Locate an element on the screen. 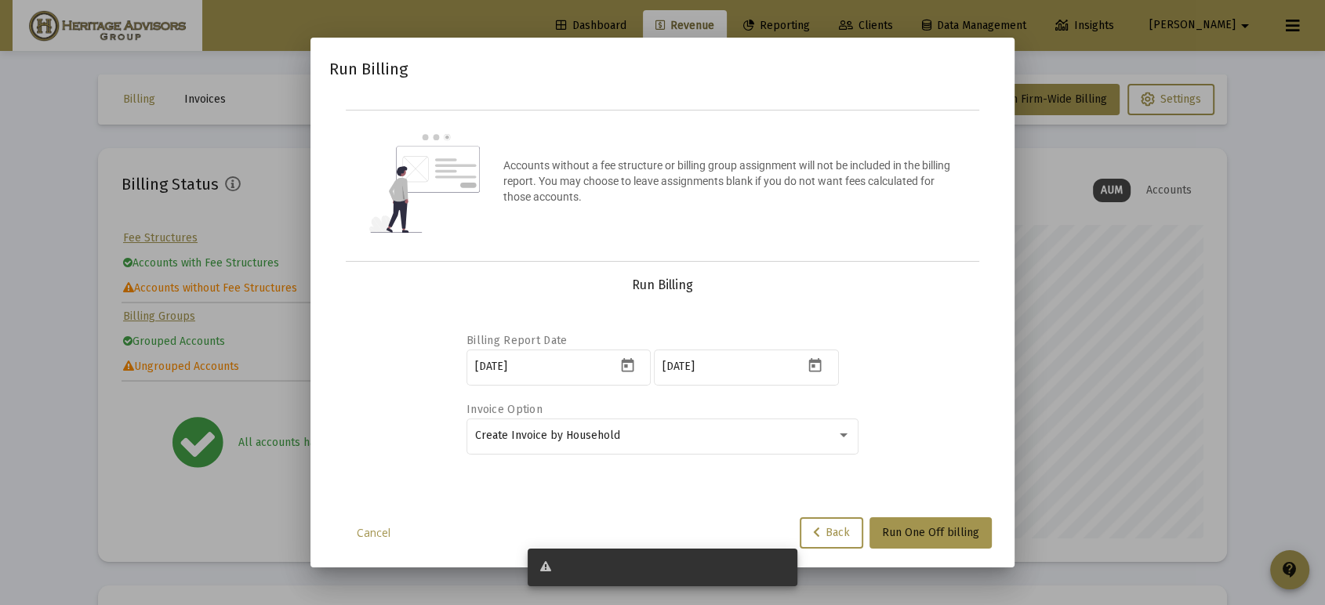 The width and height of the screenshot is (1325, 605). a: Cancel is located at coordinates (373, 533).